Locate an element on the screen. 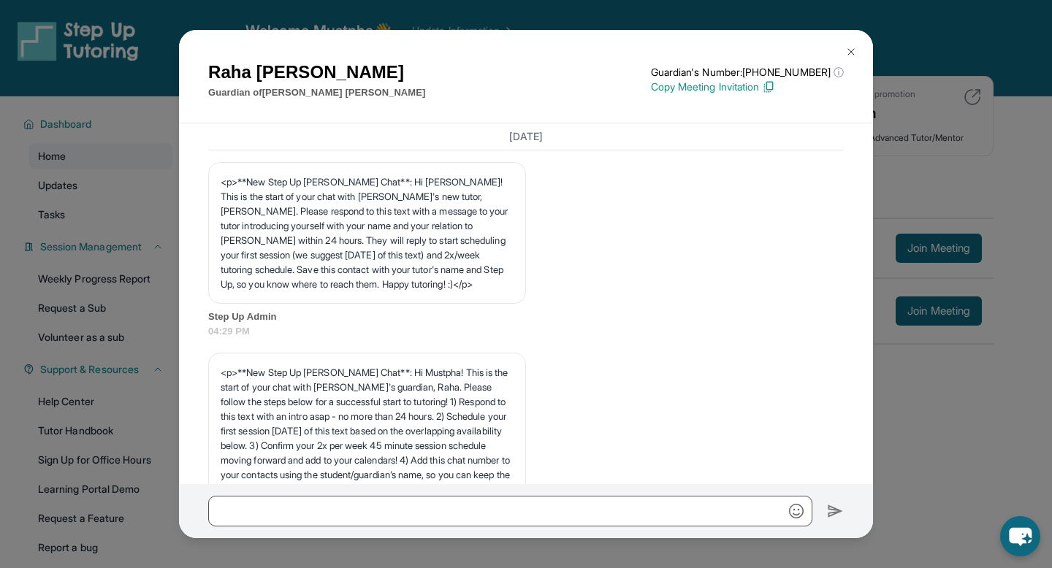 The height and width of the screenshot is (568, 1052). p: Copy Meeting Invitation is located at coordinates (747, 87).